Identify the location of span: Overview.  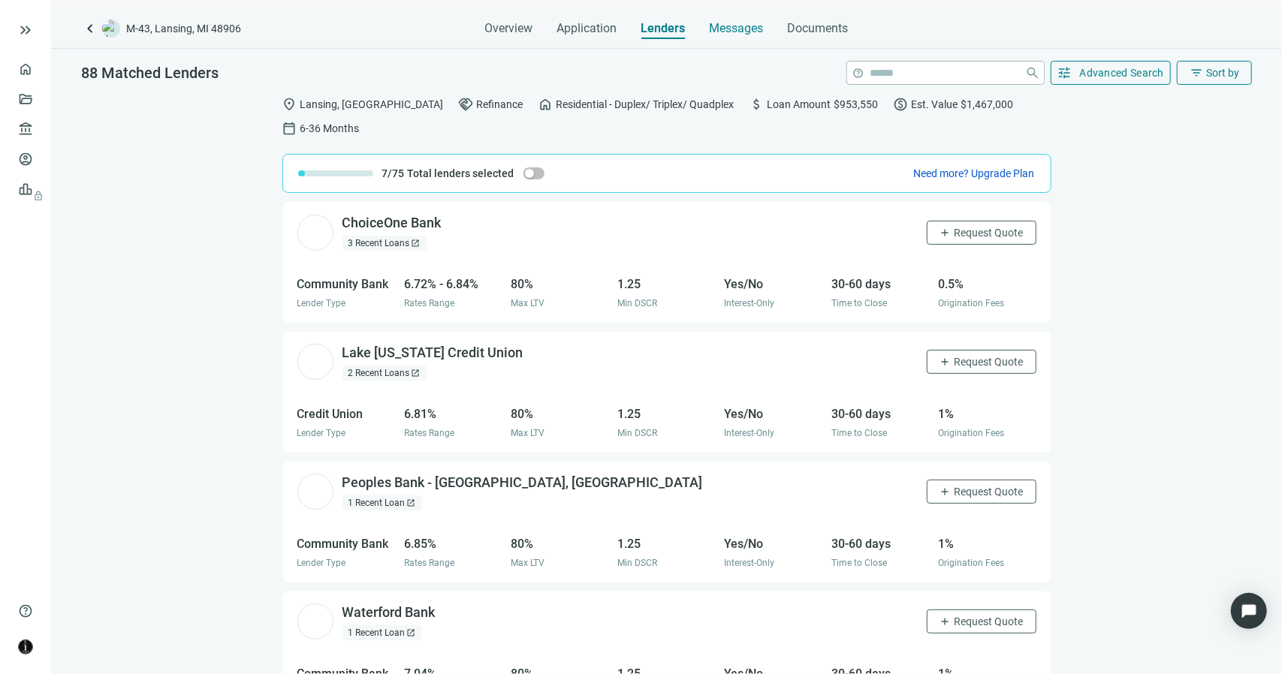
(509, 29).